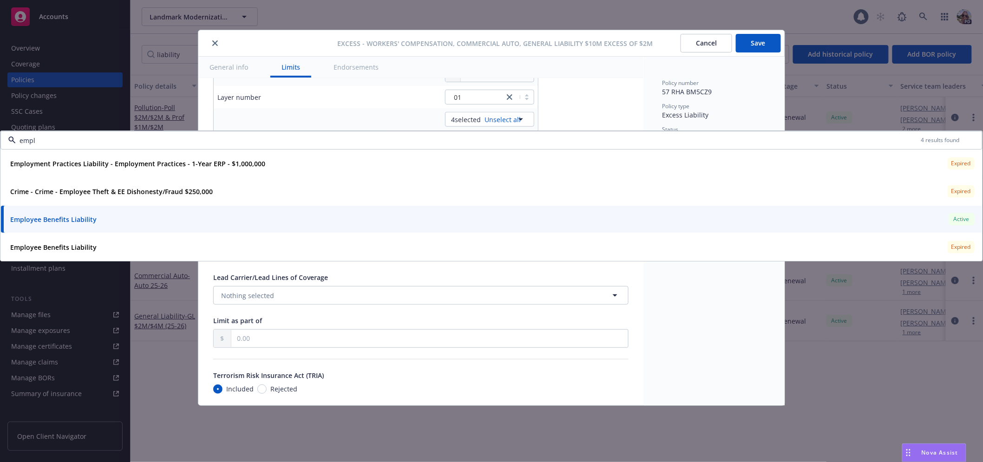 The image size is (983, 462). Describe the element at coordinates (687, 92) in the screenshot. I see `span: 57 RHA BM5CZ9` at that location.